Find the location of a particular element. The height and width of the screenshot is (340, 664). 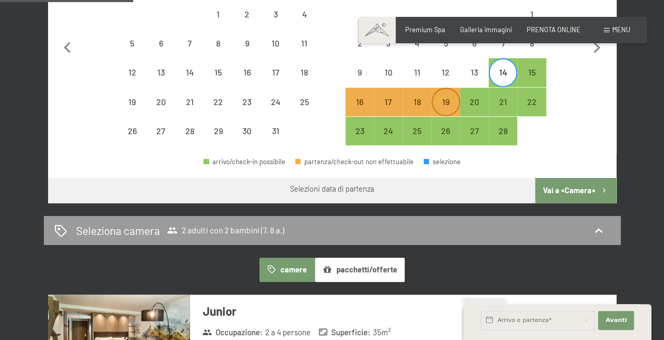

div: 30 is located at coordinates (247, 140).